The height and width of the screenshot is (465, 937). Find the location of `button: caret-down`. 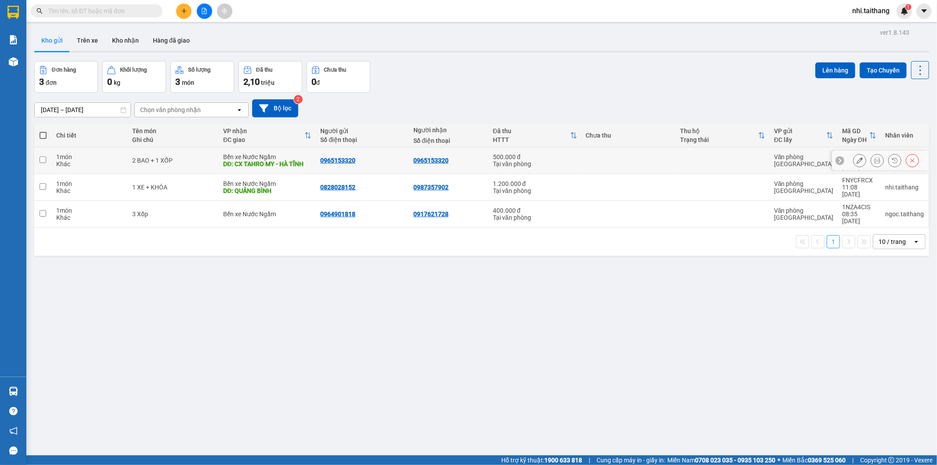

button: caret-down is located at coordinates (924, 11).